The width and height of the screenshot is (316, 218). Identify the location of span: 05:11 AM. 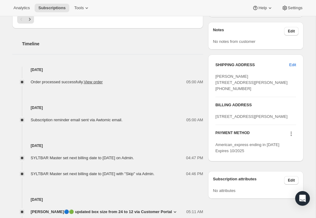
(195, 212).